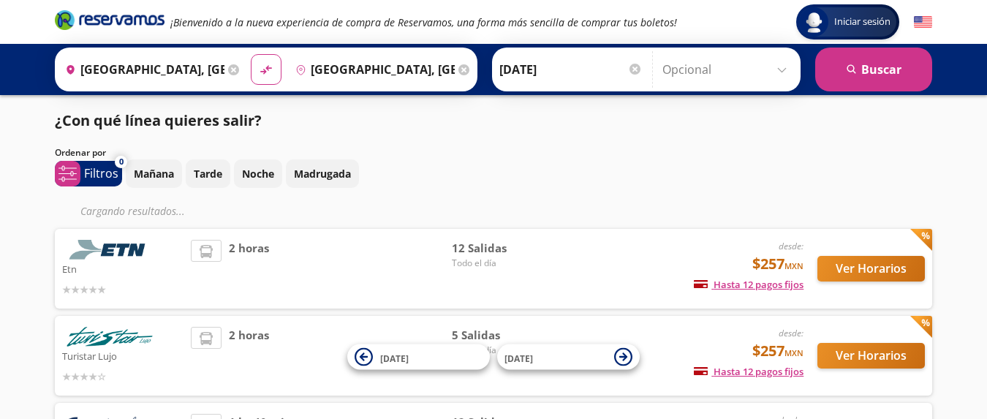 This screenshot has height=419, width=987. I want to click on input: Opcional, so click(727, 69).